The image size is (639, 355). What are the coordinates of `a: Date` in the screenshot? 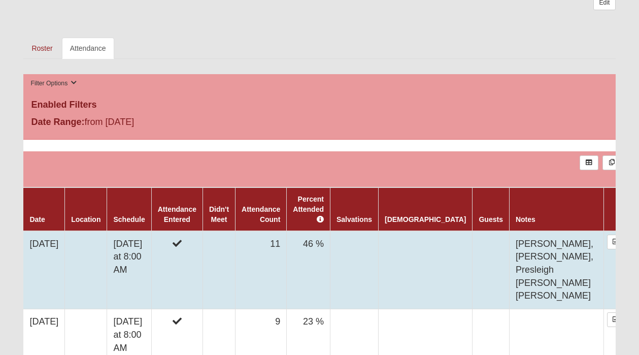 It's located at (37, 219).